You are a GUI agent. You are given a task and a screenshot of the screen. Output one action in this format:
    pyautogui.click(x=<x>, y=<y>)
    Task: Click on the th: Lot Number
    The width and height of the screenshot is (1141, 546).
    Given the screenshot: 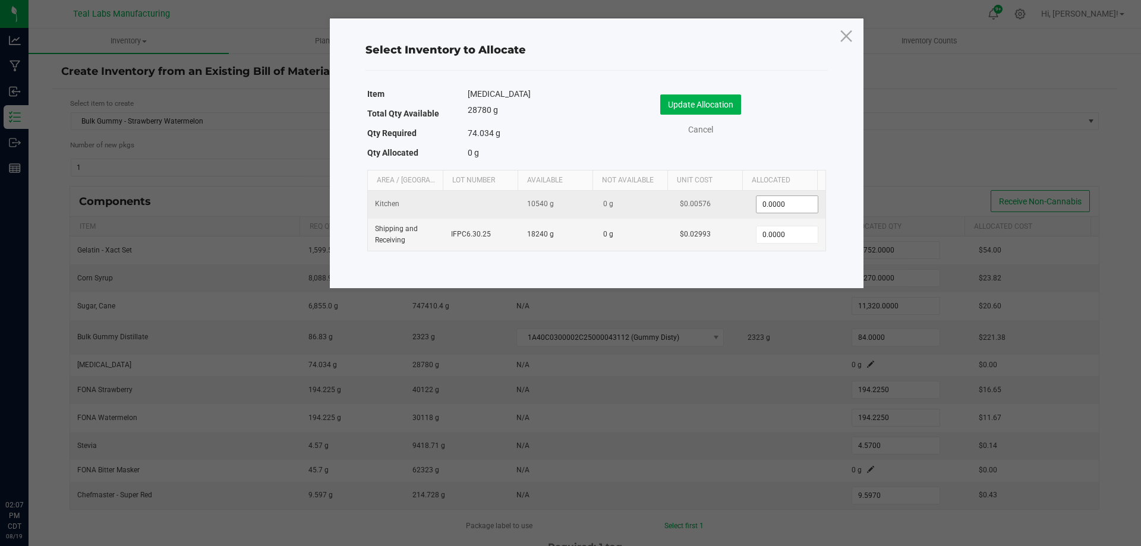 What is the action you would take?
    pyautogui.click(x=480, y=181)
    